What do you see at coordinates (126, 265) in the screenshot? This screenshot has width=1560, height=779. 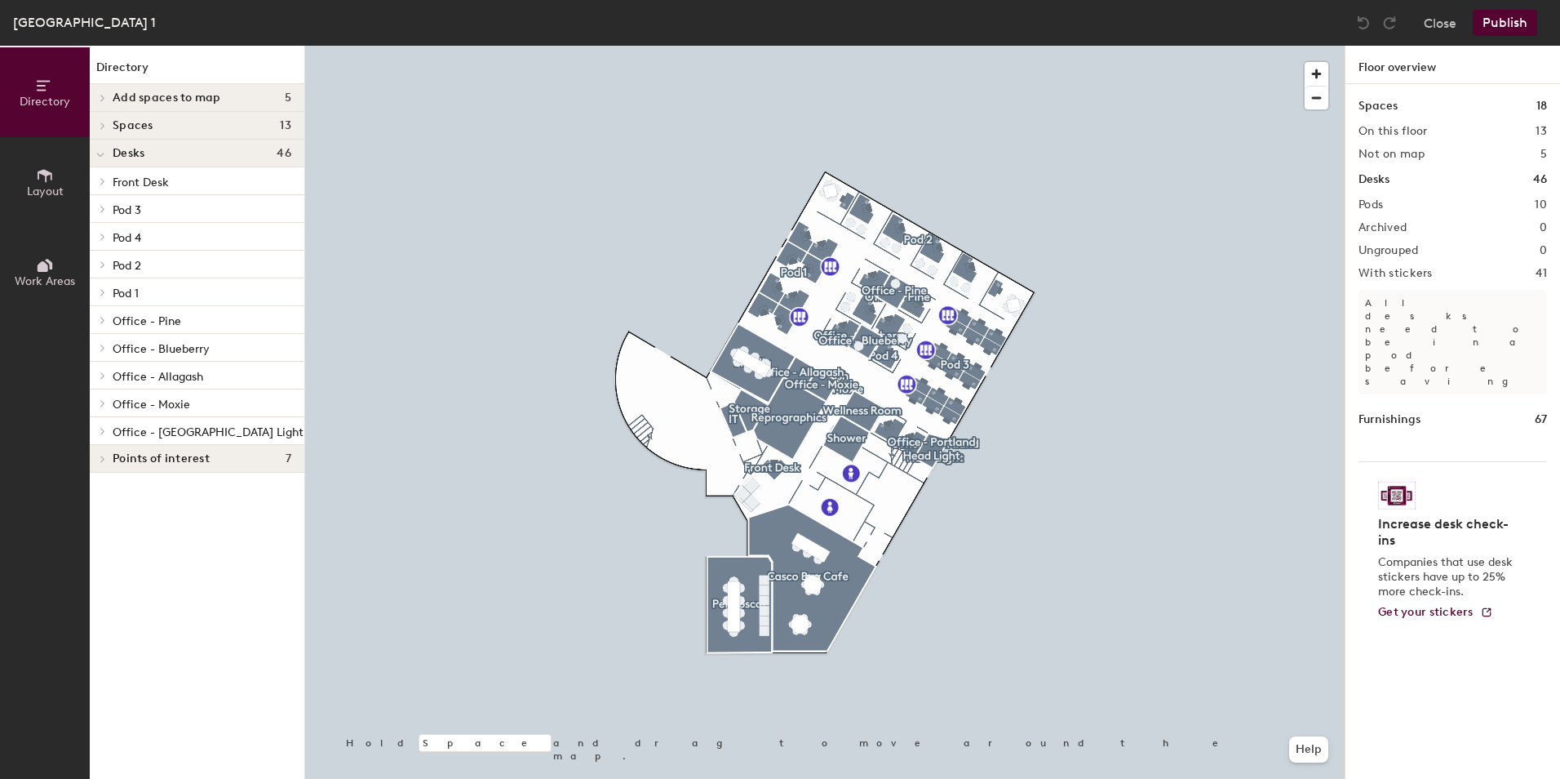 I see `span: Pod 2` at bounding box center [126, 265].